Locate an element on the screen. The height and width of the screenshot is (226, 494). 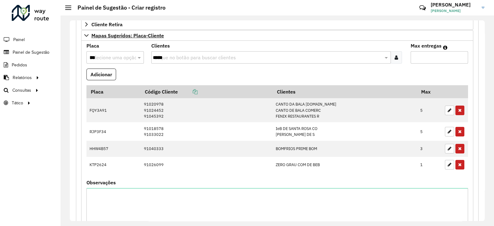
td: 91026099 is located at coordinates (207, 165).